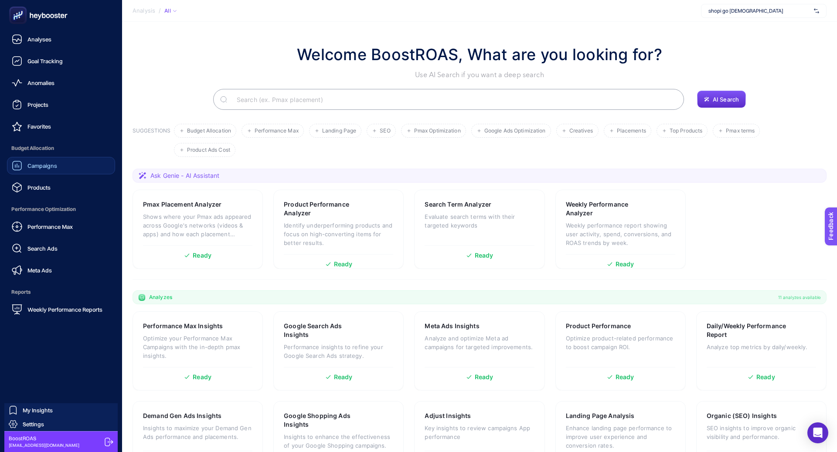  What do you see at coordinates (61, 424) in the screenshot?
I see `a: Settings` at bounding box center [61, 424].